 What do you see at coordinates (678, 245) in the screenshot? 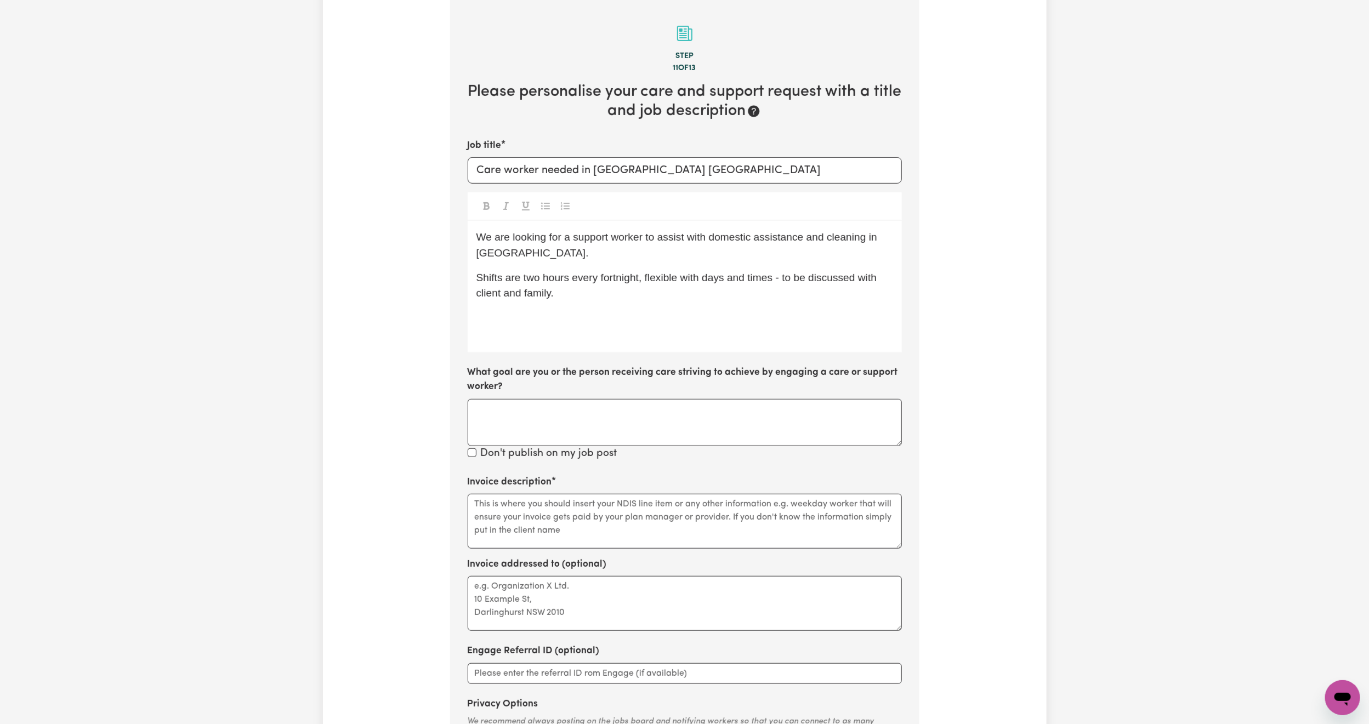
I see `span: We are looking for a support worker to assist with domestic assistance and cleaning in [GEOGRAPHI...` at bounding box center [678, 245].